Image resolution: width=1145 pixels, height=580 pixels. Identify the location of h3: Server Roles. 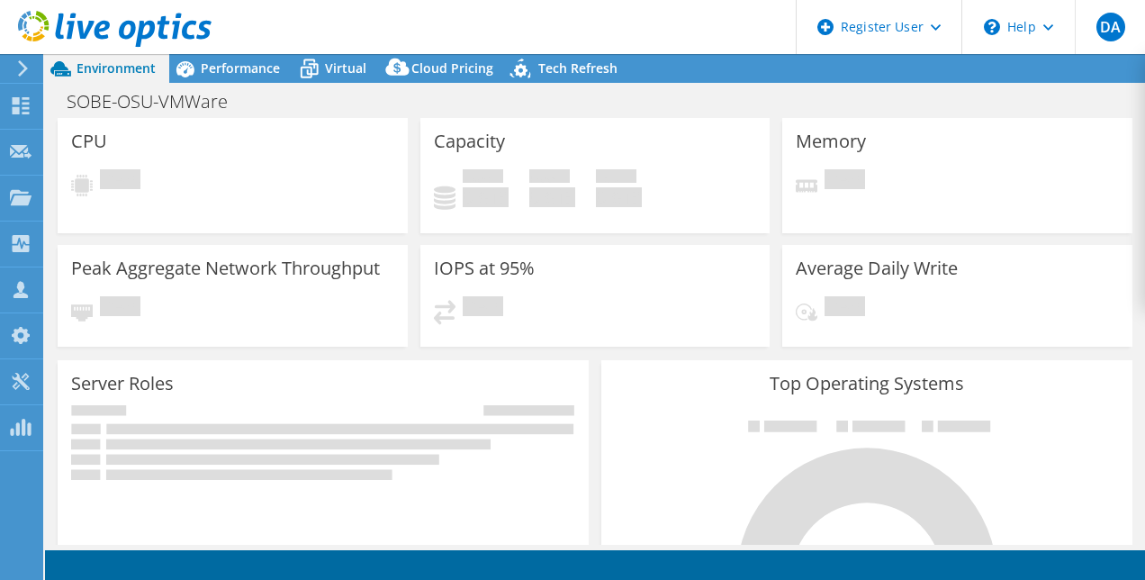
(122, 384).